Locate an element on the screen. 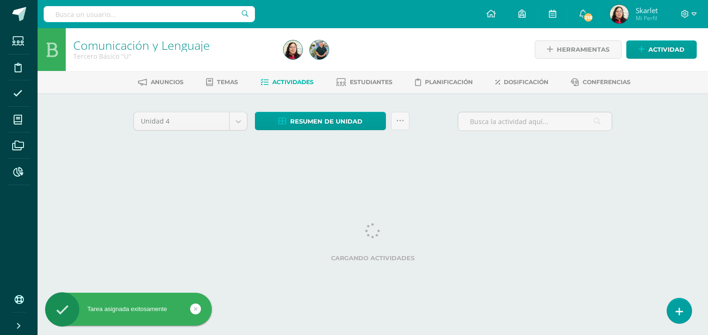 The height and width of the screenshot is (335, 708). span: 218 is located at coordinates (588, 17).